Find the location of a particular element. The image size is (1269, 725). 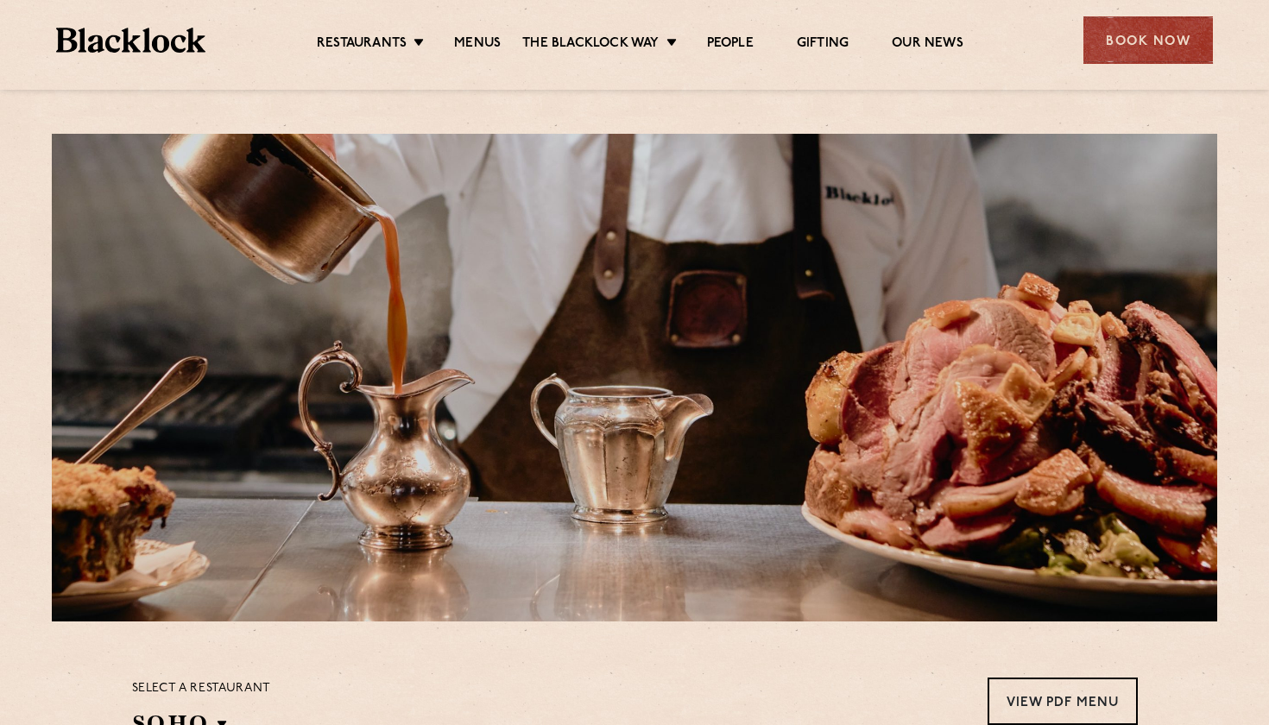

a: People is located at coordinates (730, 45).